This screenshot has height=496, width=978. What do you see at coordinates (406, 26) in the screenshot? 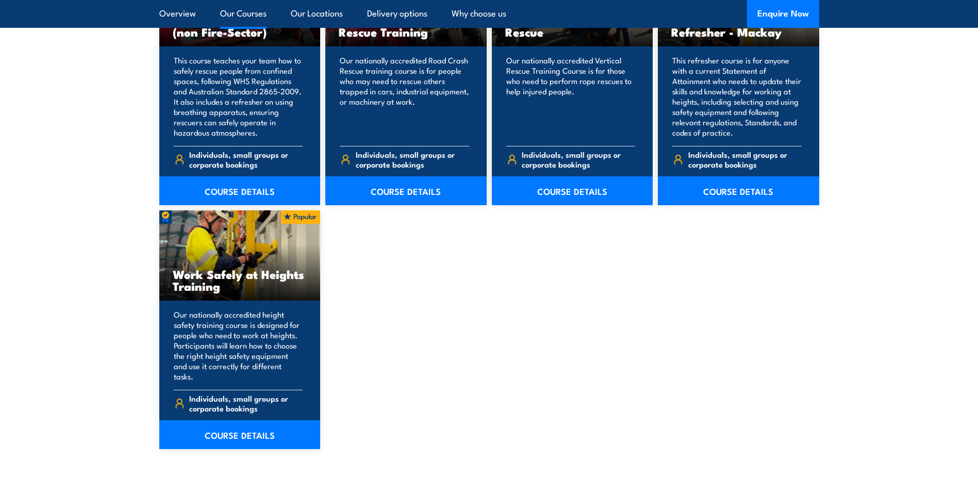
I see `h3: Undertake Road Crash Rescue Training` at bounding box center [406, 26].